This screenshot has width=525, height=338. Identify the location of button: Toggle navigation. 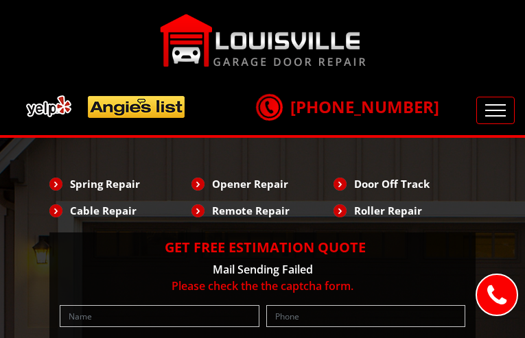
(495, 110).